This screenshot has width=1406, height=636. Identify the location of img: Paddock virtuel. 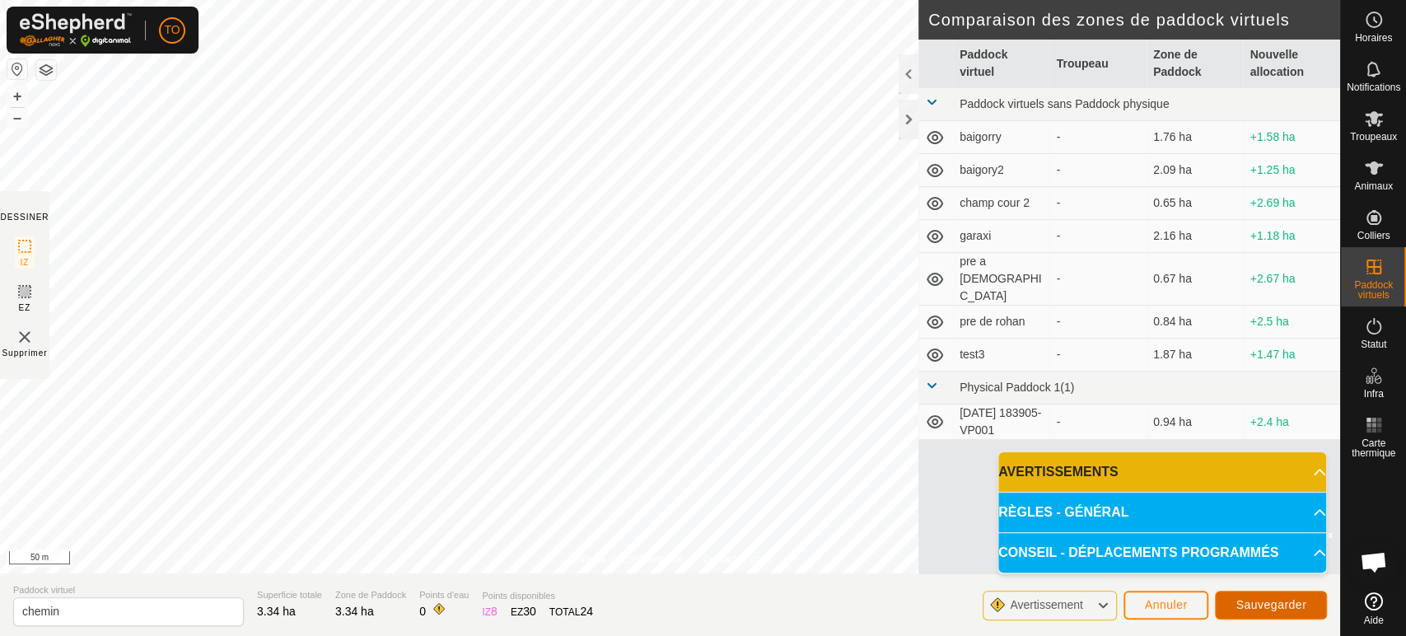
(25, 337).